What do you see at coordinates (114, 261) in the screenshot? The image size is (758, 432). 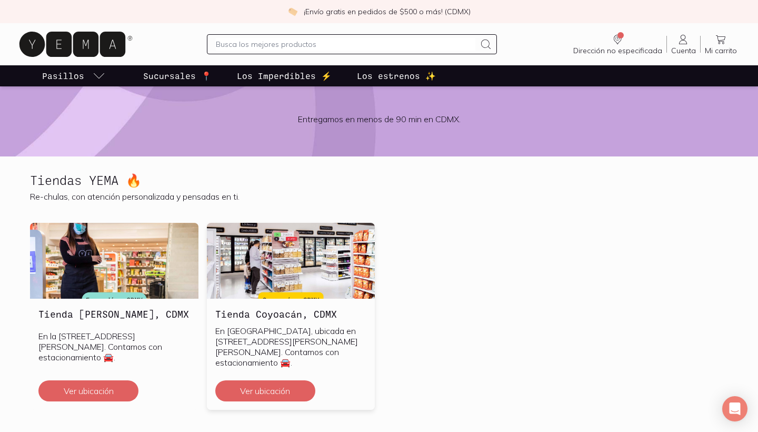 I see `img: Tienda Escandón, CDMX` at bounding box center [114, 261].